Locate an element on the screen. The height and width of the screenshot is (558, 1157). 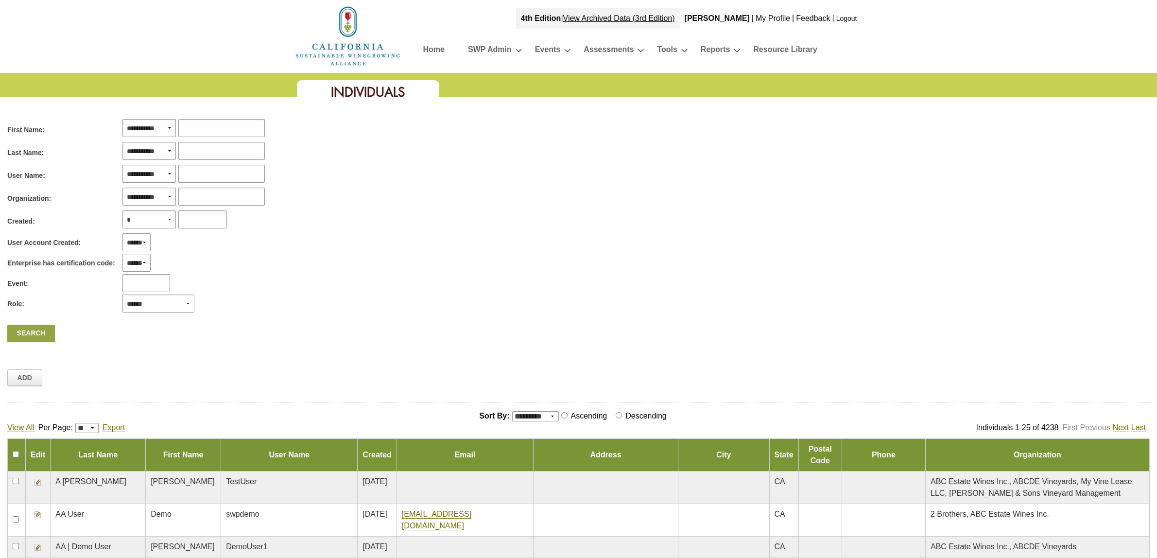
span: Individuals 1-25 of 4238 is located at coordinates (1018, 427).